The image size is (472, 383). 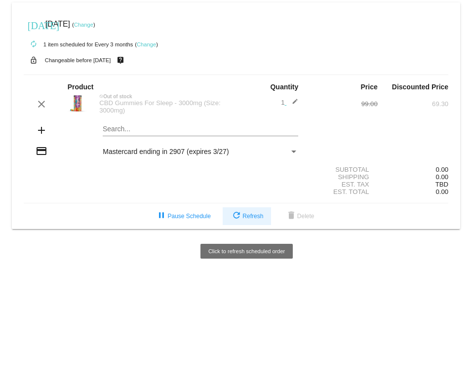 I want to click on input: Search..., so click(x=200, y=129).